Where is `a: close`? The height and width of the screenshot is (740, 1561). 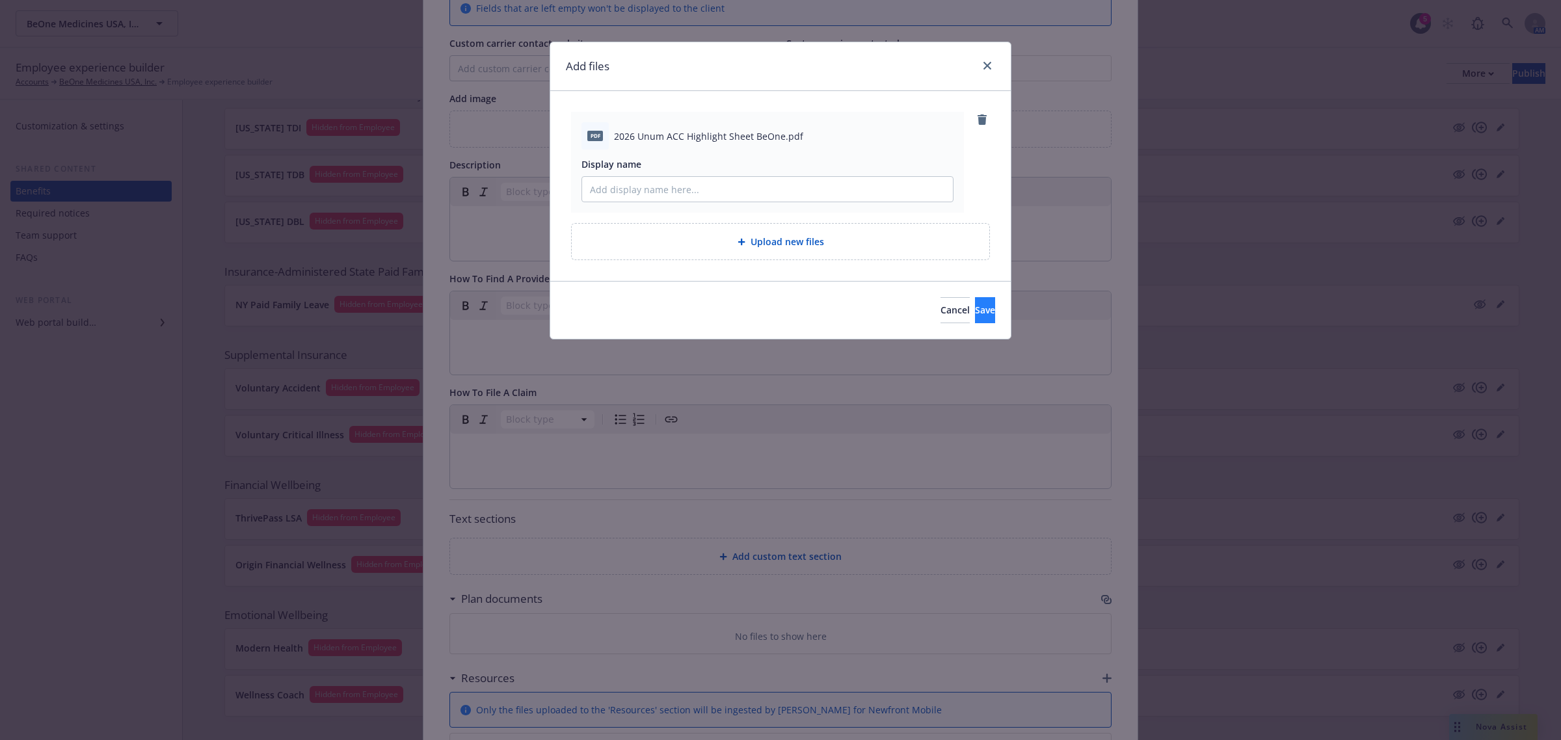 a: close is located at coordinates (988, 66).